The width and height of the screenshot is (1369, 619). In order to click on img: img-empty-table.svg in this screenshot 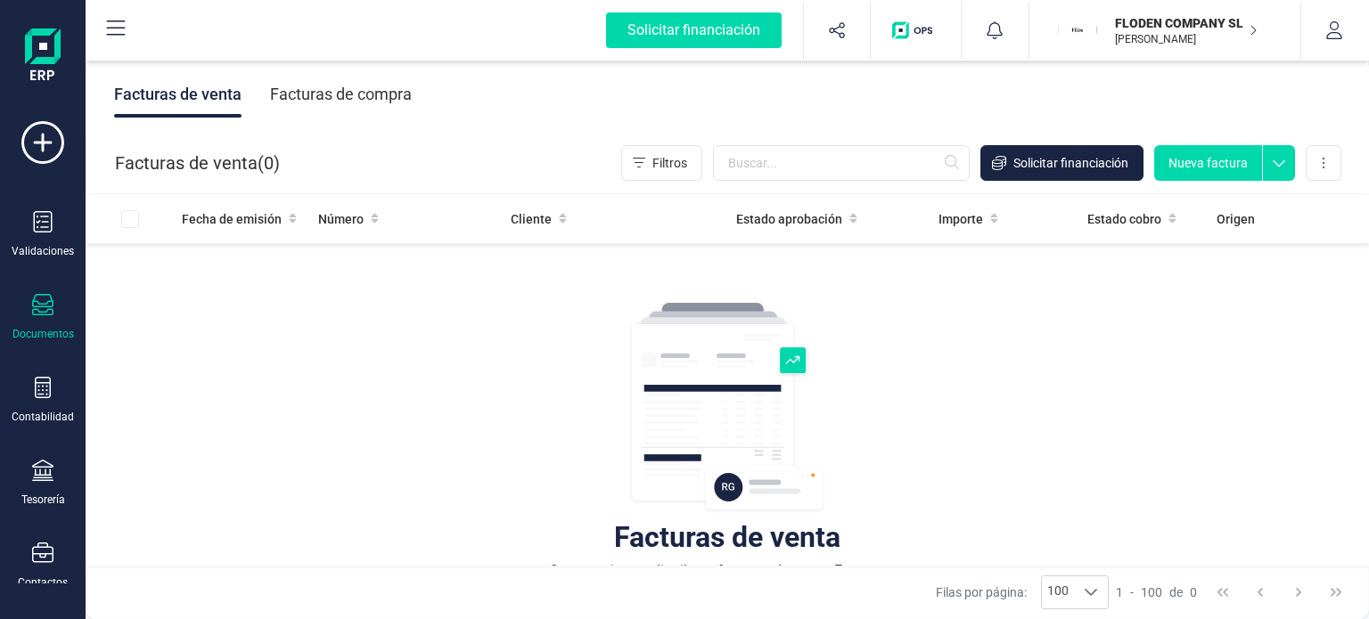, I will do `click(727, 407)`.